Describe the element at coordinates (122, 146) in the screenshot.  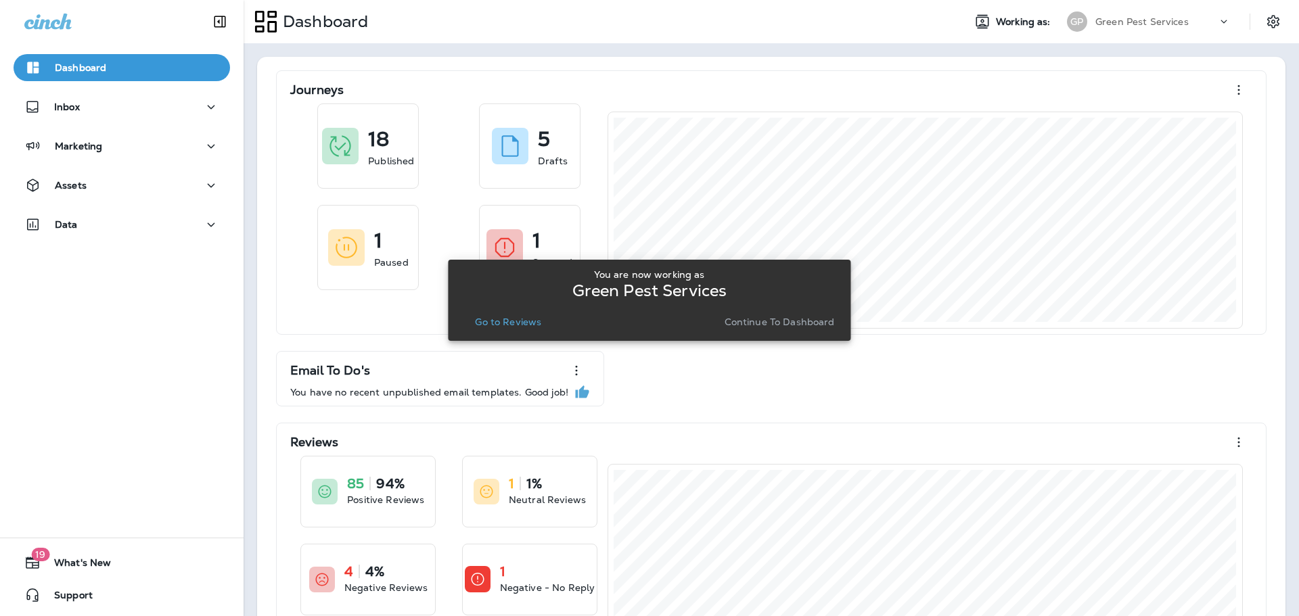
I see `button: Marketing` at that location.